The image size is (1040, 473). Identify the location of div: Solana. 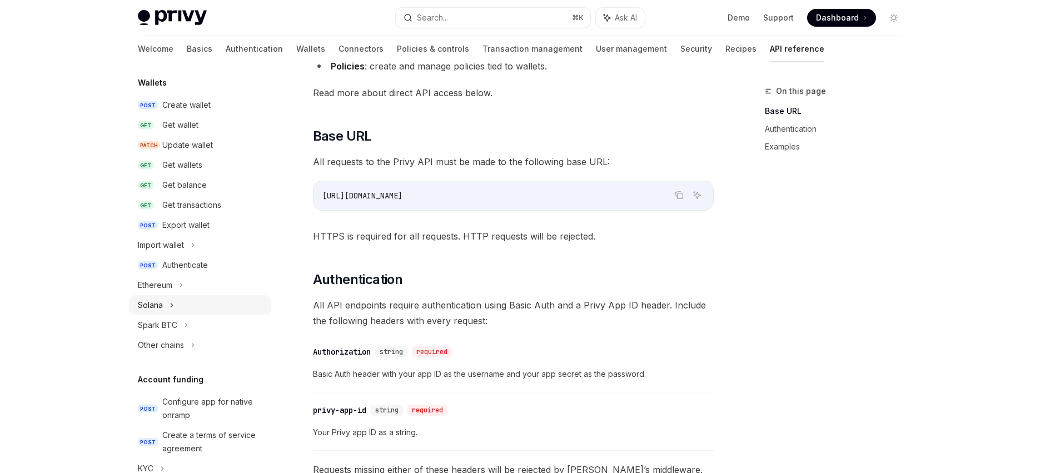
(150, 305).